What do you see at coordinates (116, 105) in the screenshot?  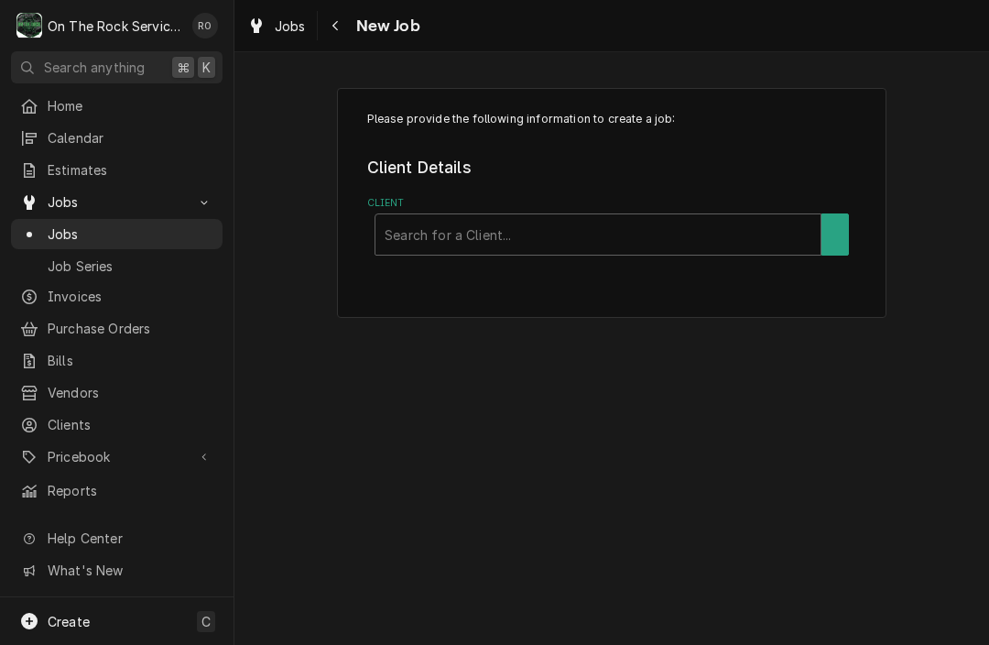 I see `a: Home` at bounding box center [116, 105].